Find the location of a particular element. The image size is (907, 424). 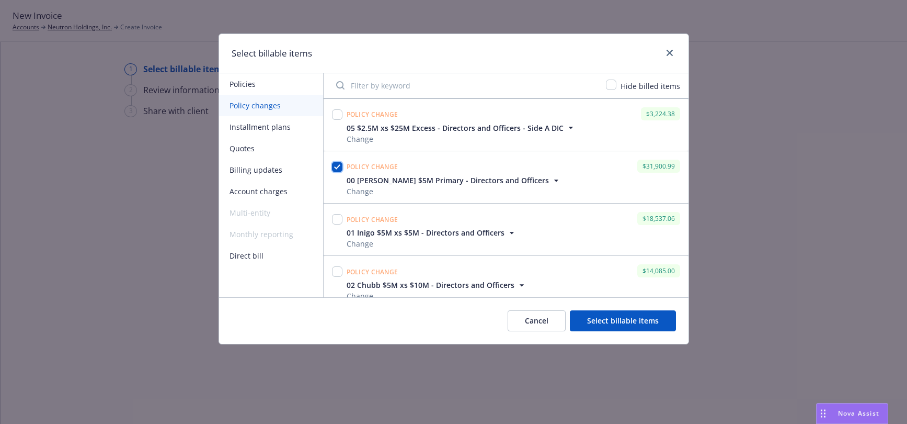

span: Monthly reporting is located at coordinates (271, 234).